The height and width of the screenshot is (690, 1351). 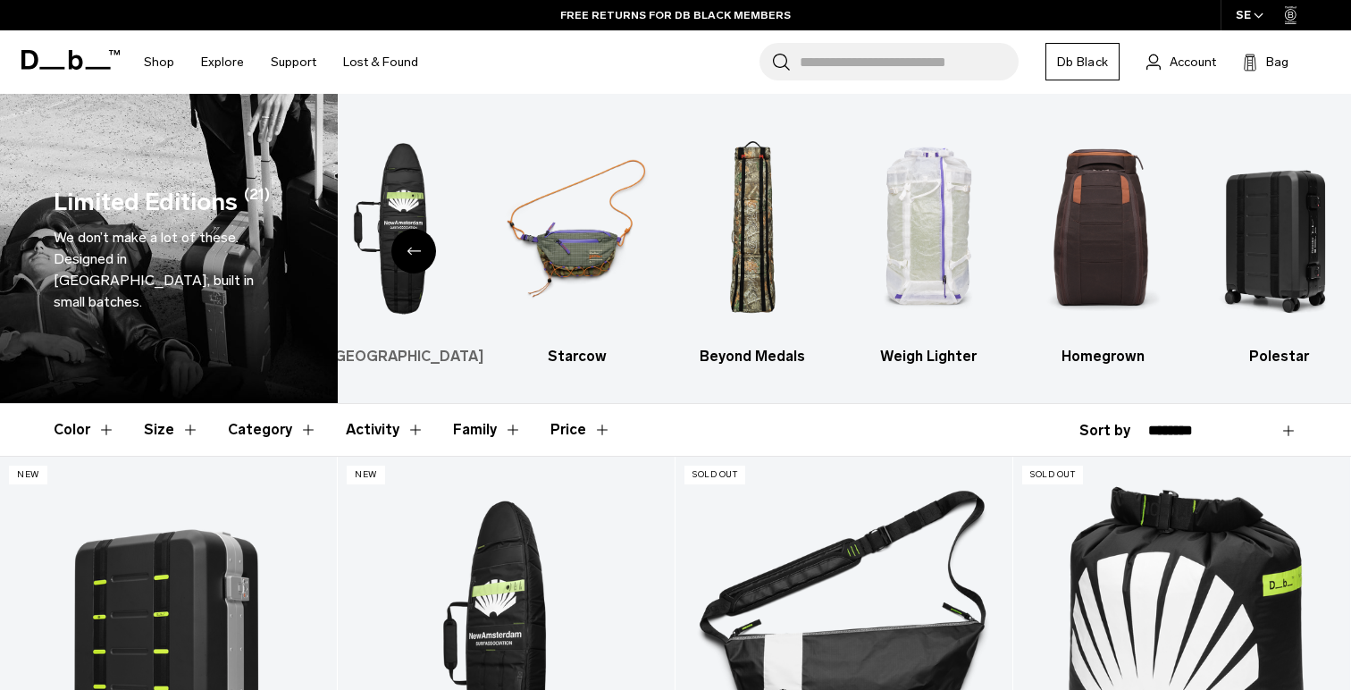 I want to click on a: Db Beyond Medals, so click(x=752, y=244).